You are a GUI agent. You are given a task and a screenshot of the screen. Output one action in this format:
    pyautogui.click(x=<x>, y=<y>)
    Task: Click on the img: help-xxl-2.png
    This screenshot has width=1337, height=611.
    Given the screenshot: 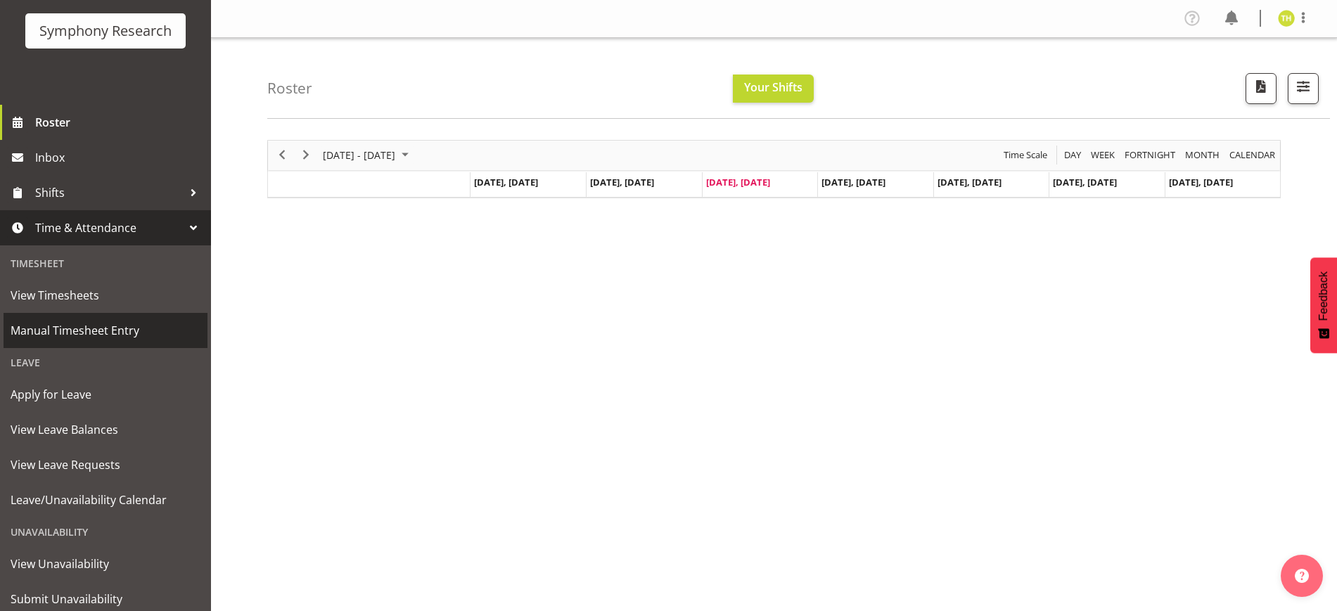 What is the action you would take?
    pyautogui.click(x=1302, y=576)
    